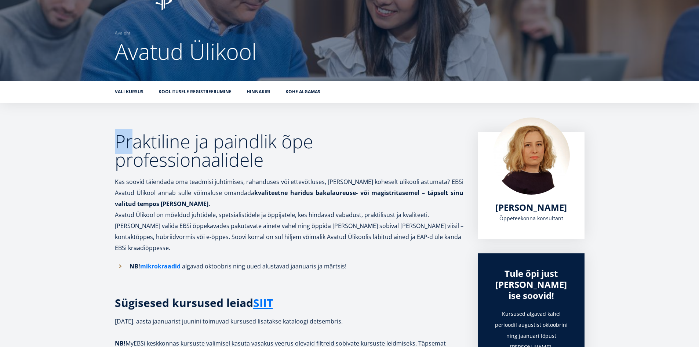 This screenshot has width=699, height=347. Describe the element at coordinates (195, 92) in the screenshot. I see `a: Koolitusele registreerumine` at that location.